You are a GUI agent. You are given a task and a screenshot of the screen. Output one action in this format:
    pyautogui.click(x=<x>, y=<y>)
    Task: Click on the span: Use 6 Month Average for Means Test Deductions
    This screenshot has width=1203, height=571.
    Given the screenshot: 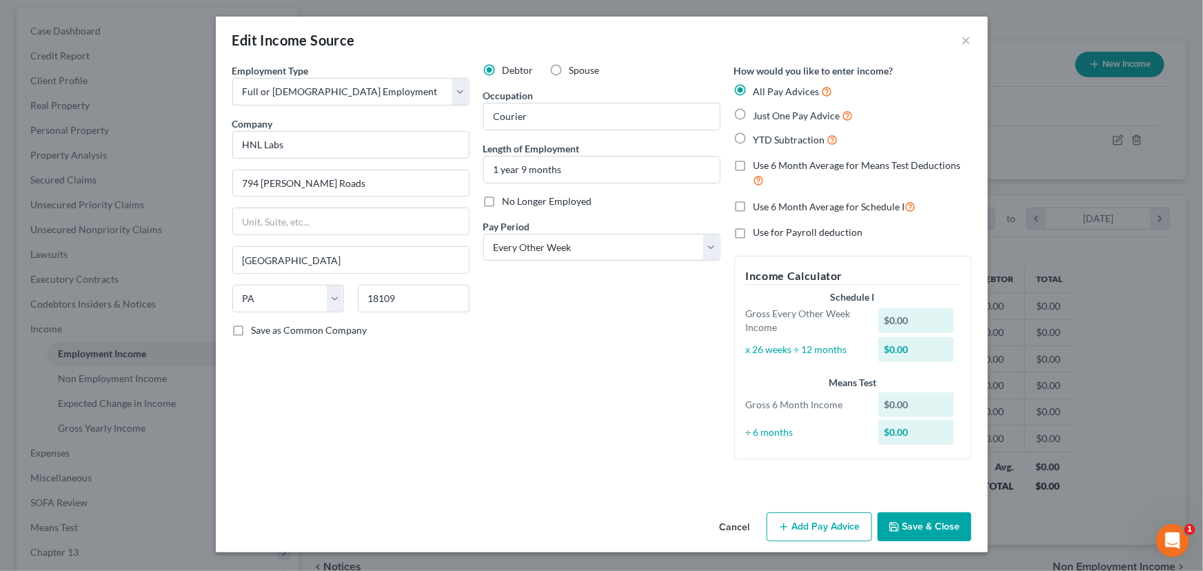 What is the action you would take?
    pyautogui.click(x=857, y=165)
    